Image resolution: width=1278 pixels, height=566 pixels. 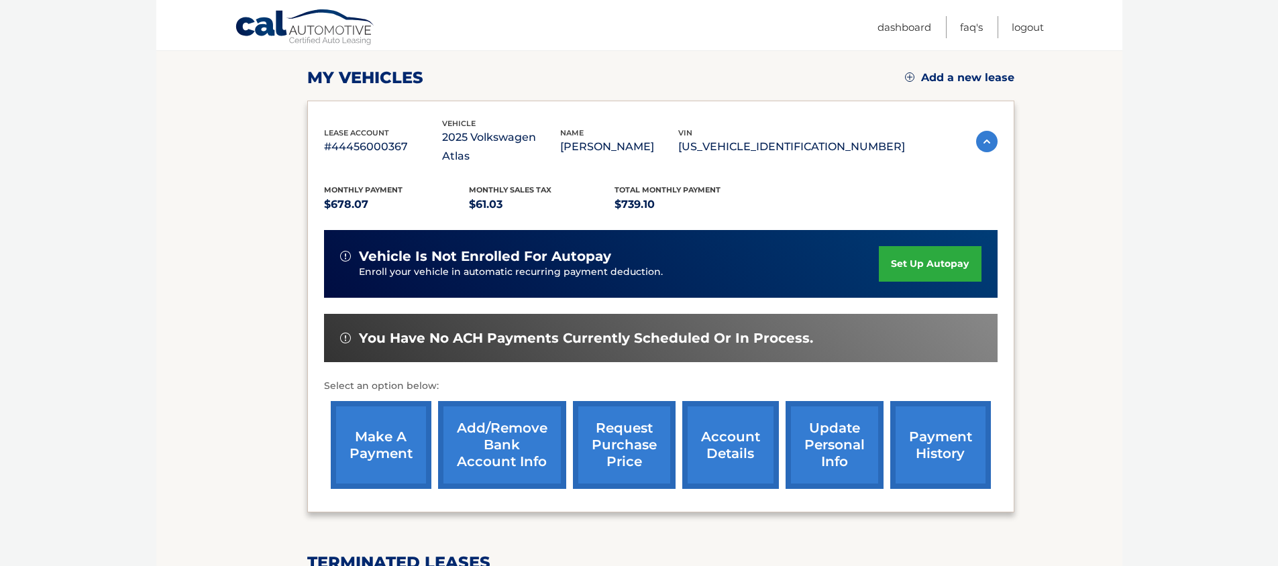 What do you see at coordinates (619, 272) in the screenshot?
I see `p: Enroll your vehicle in automatic recurring payment deduction.` at bounding box center [619, 272].